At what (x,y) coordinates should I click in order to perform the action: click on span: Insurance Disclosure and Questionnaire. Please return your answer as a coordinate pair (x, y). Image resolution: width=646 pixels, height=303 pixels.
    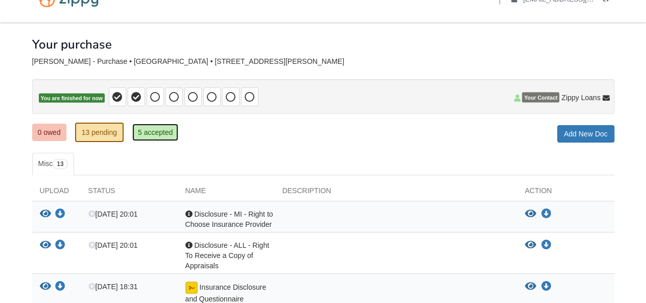
    Looking at the image, I should click on (226, 293).